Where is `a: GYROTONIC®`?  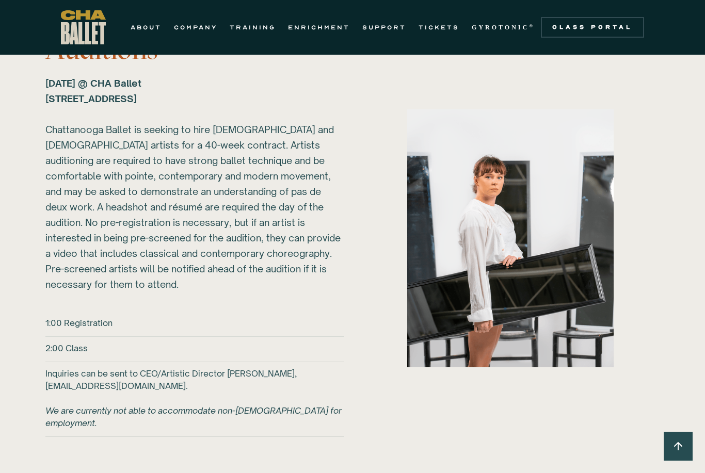 a: GYROTONIC® is located at coordinates (503, 27).